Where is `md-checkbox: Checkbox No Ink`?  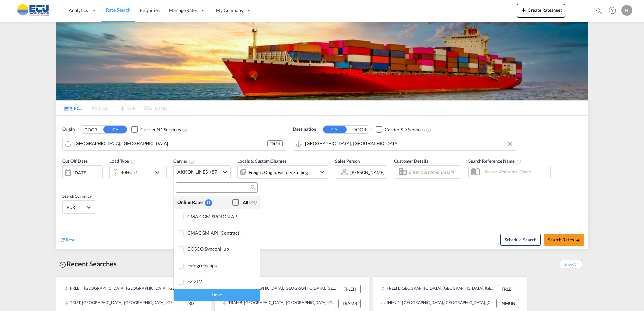
md-checkbox: Checkbox No Ink is located at coordinates (244, 202).